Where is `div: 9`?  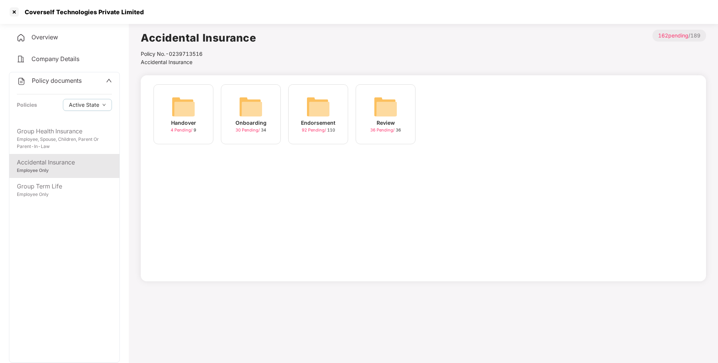
div: 9 is located at coordinates (183, 130).